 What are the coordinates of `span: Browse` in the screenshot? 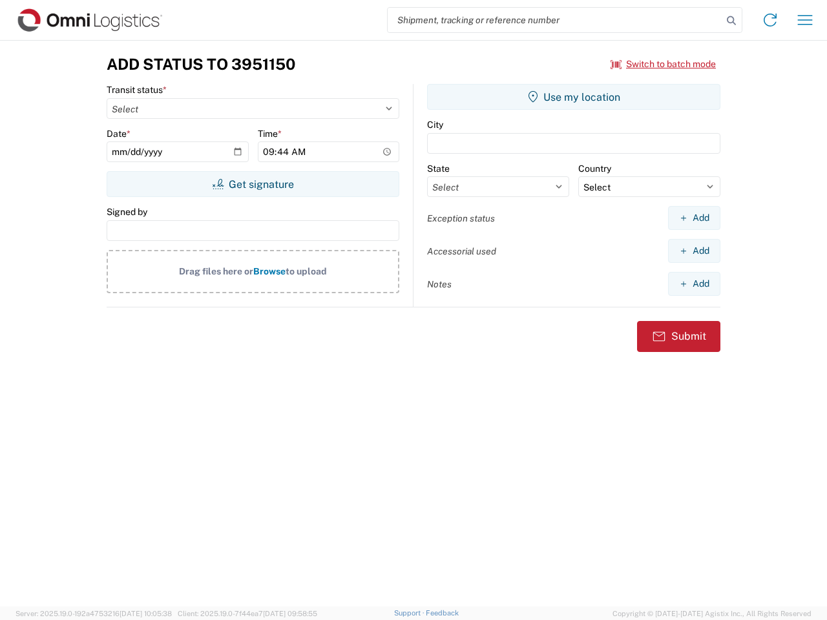 It's located at (269, 271).